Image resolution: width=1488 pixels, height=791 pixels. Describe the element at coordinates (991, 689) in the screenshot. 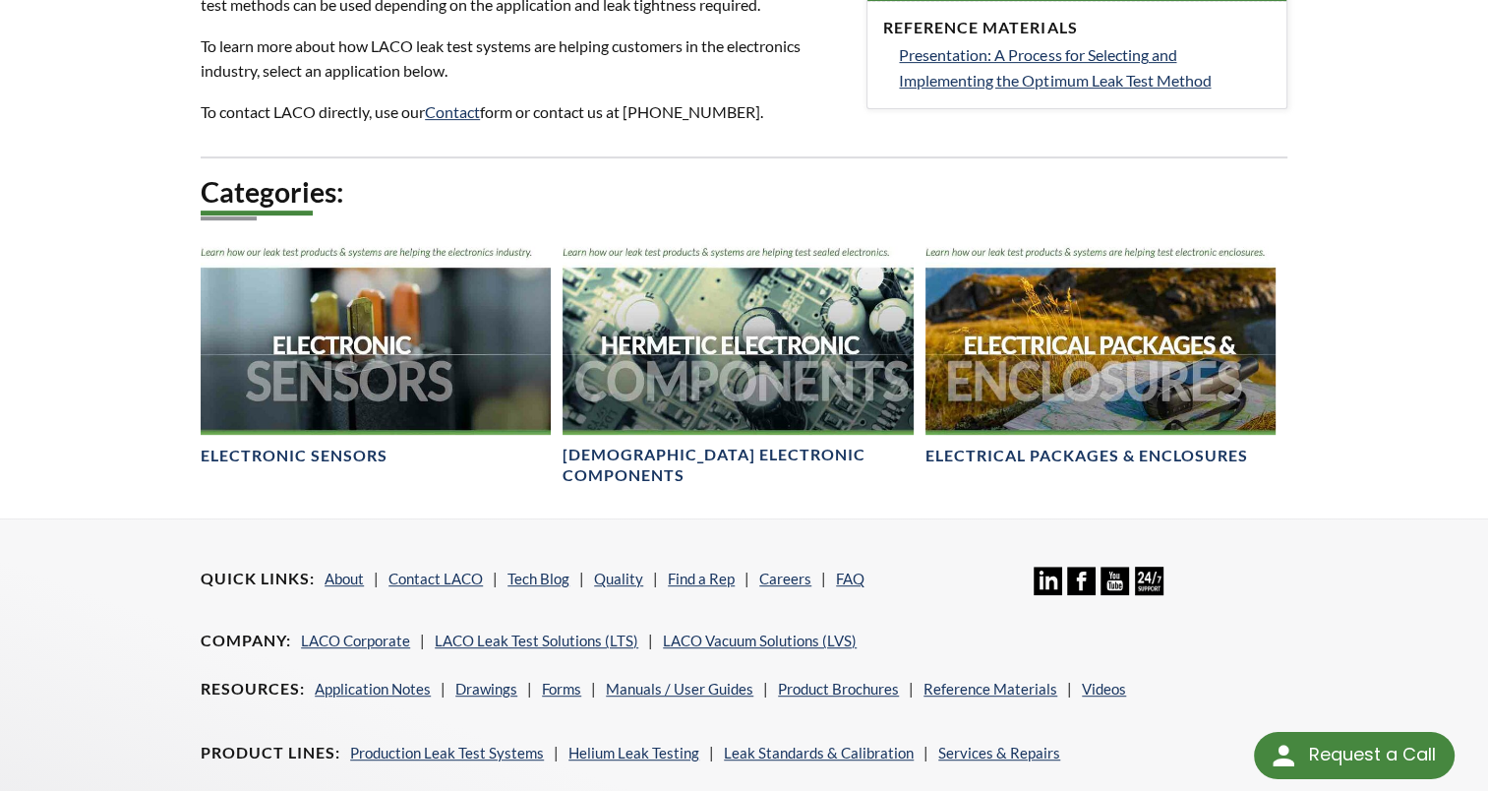

I see `a: Reference Materials` at that location.